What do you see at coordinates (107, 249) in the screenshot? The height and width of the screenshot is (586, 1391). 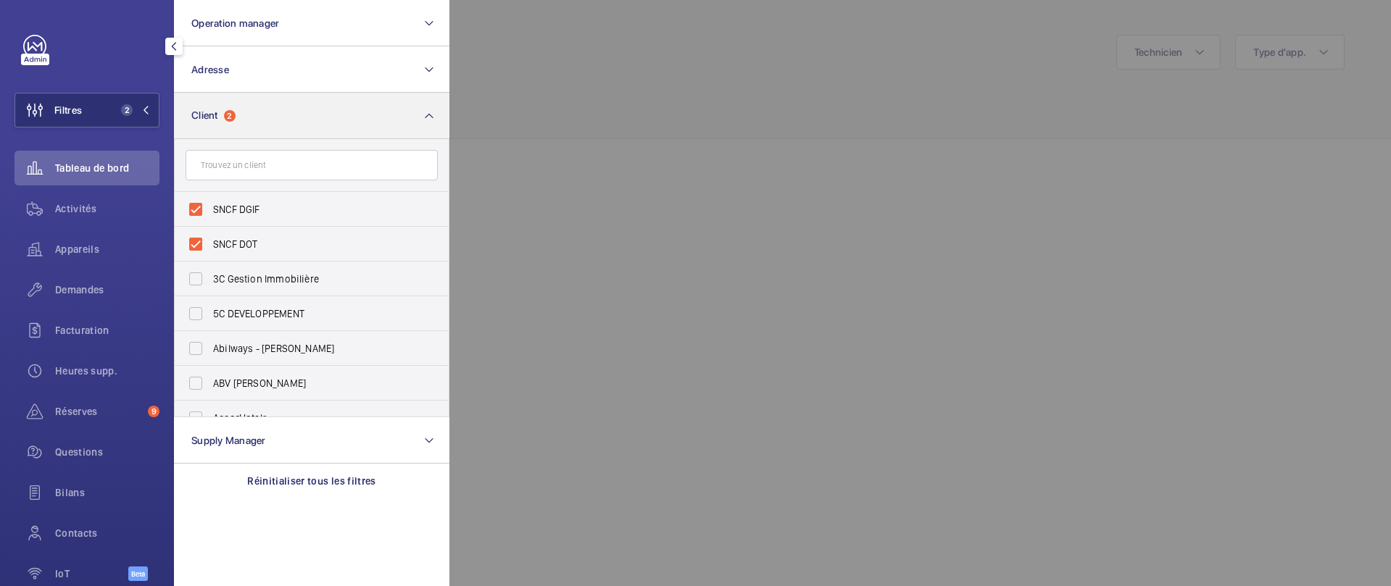 I see `span: Appareils` at bounding box center [107, 249].